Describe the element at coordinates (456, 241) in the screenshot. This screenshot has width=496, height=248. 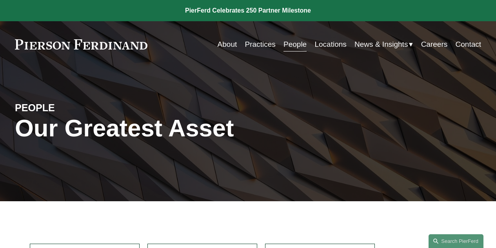
I see `a: Search this site` at that location.